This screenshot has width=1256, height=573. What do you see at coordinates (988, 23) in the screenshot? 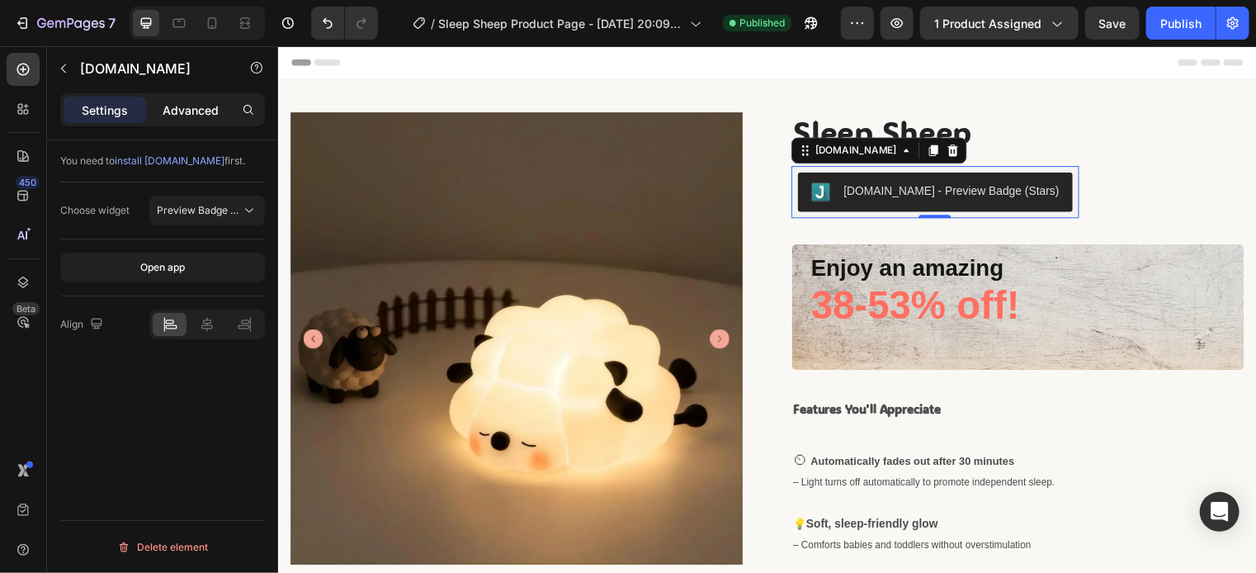
I see `span: 1 product assigned` at bounding box center [988, 23].